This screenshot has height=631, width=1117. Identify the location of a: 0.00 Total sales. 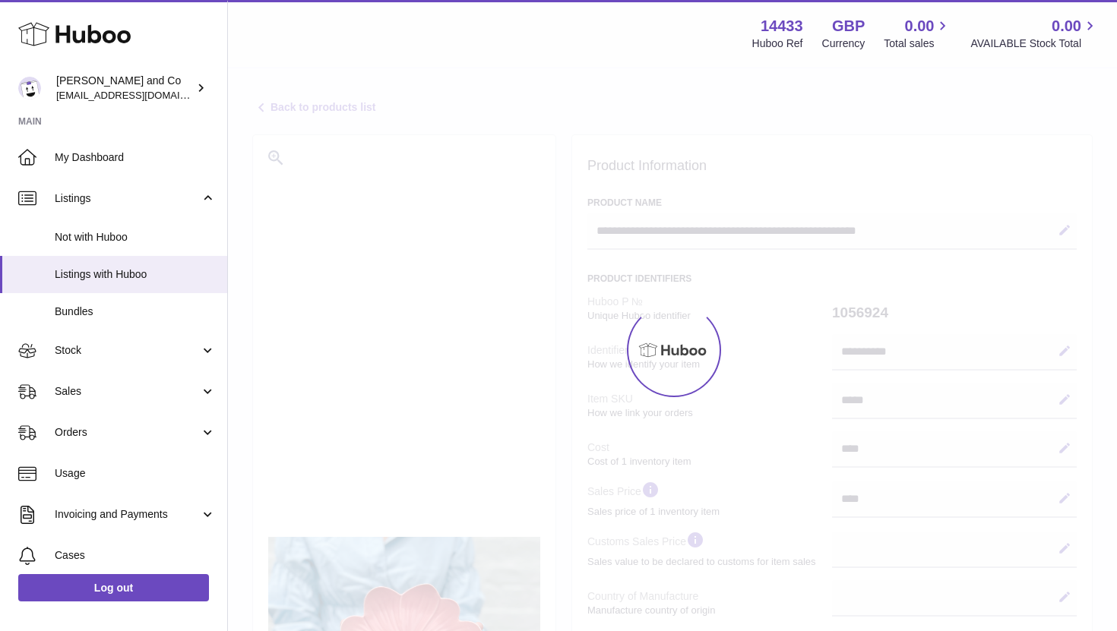
(917, 33).